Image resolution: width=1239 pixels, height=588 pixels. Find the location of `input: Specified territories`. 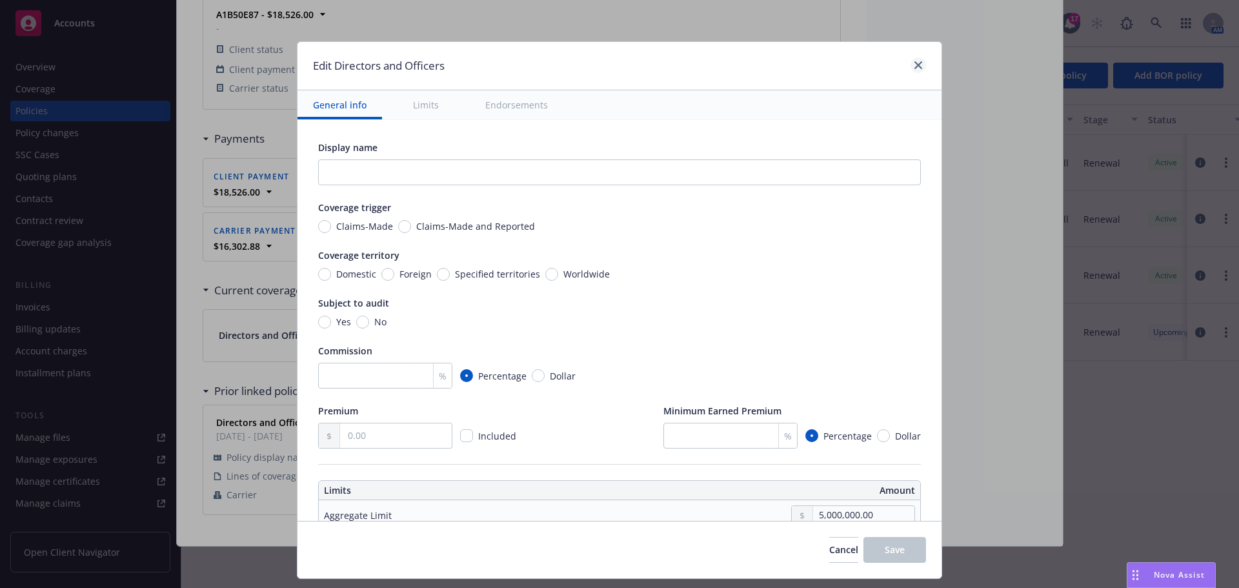

input: Specified territories is located at coordinates (443, 274).